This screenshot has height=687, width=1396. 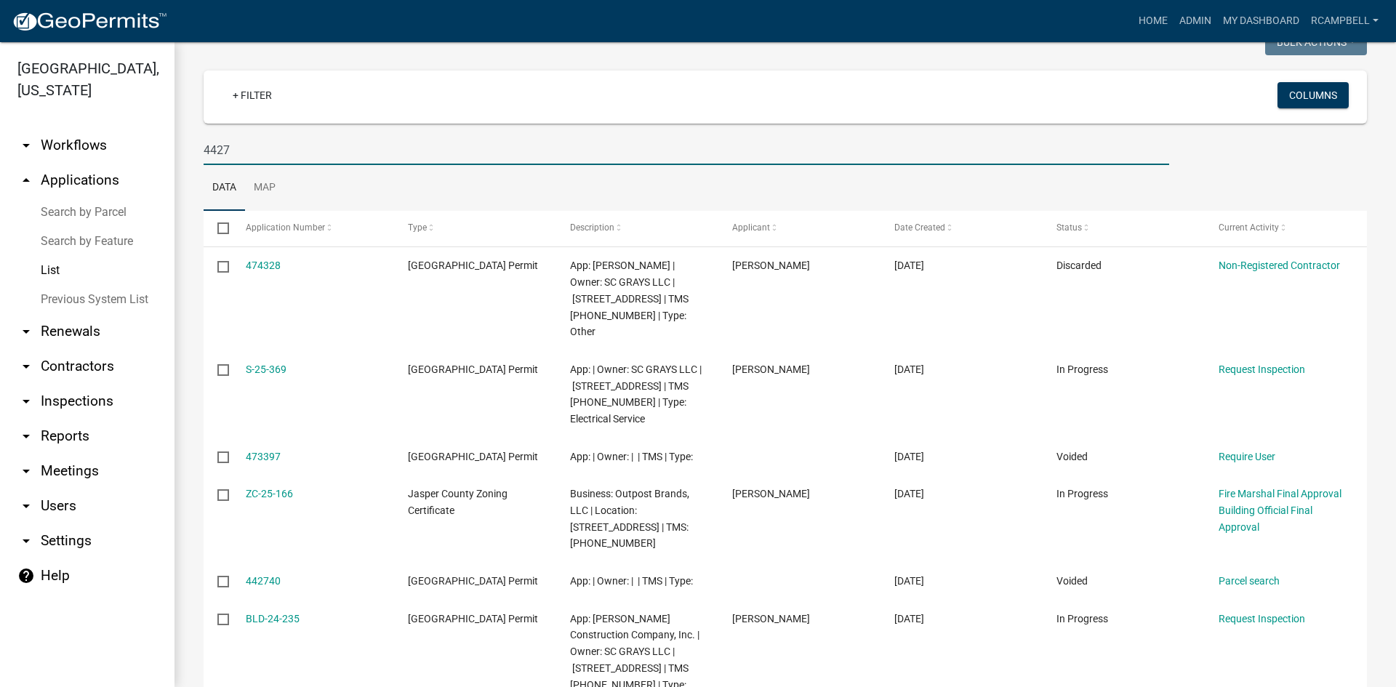 I want to click on a: Require User, so click(x=1247, y=457).